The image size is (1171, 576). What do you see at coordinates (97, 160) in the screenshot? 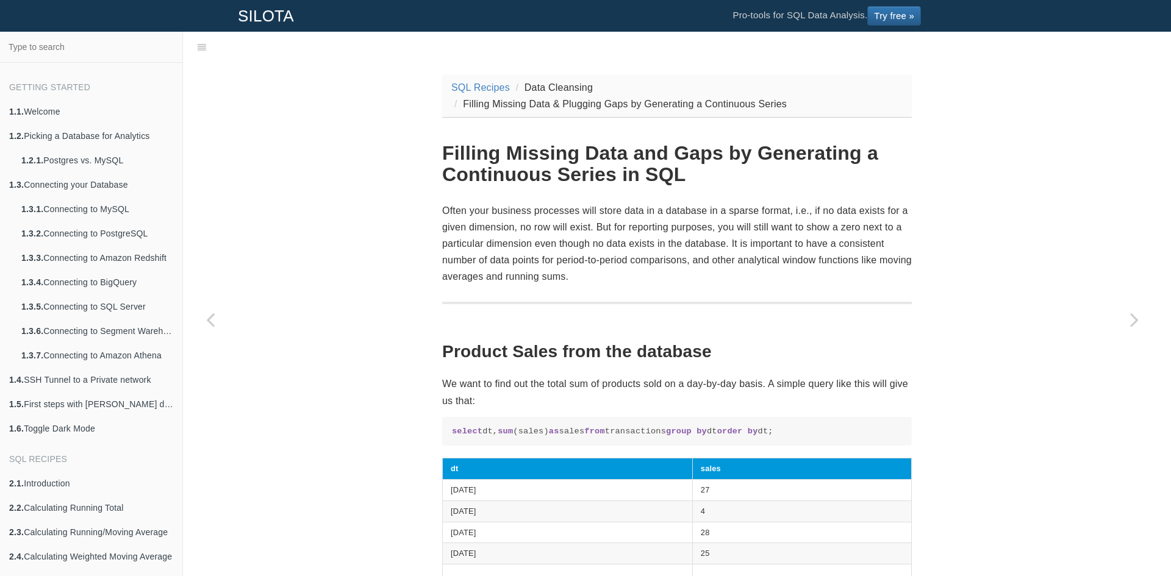
I see `a: 1.2.1.Postgres vs. MySQL` at bounding box center [97, 160].